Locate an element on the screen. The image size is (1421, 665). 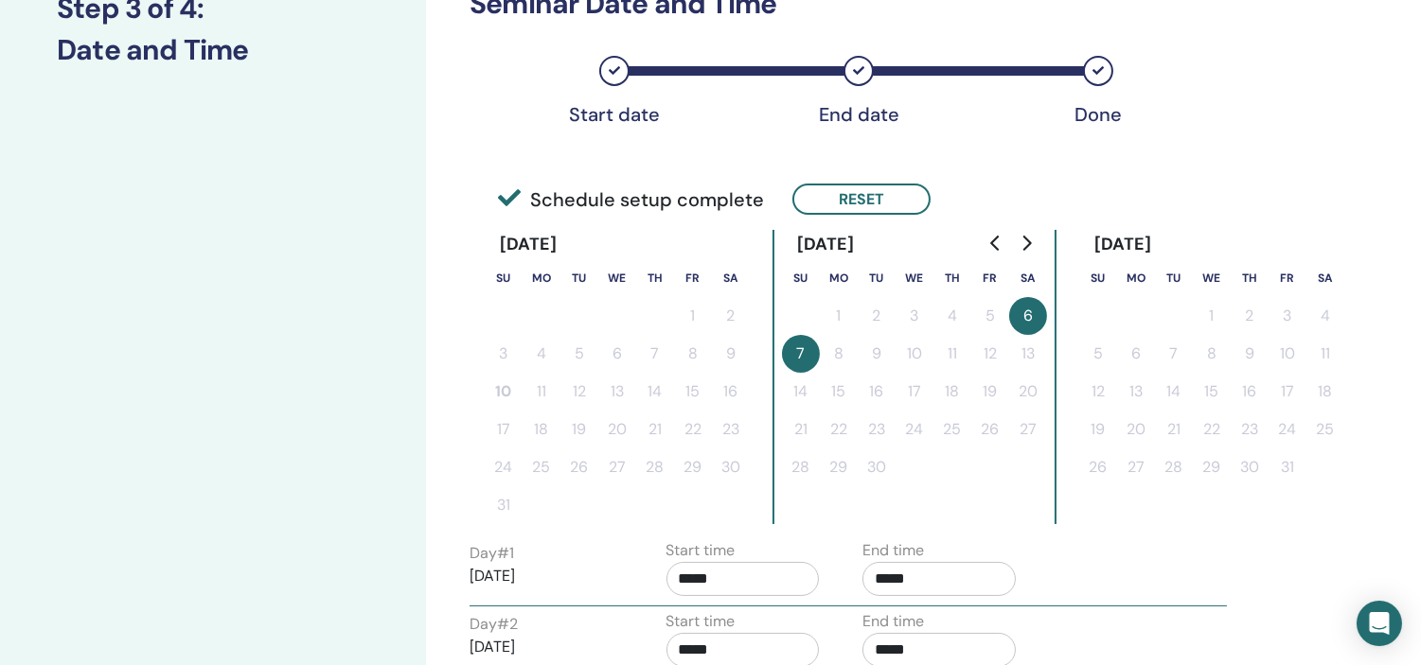
h3: Date and Time is located at coordinates (213, 50).